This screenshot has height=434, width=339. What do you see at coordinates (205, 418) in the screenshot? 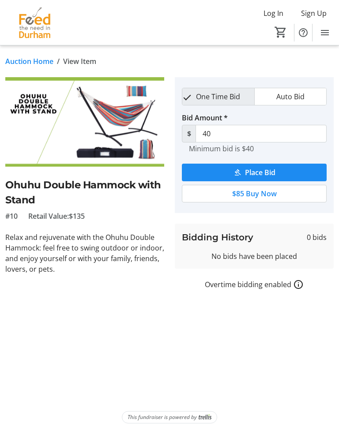
I see `img: Trellis Logo` at bounding box center [205, 418].